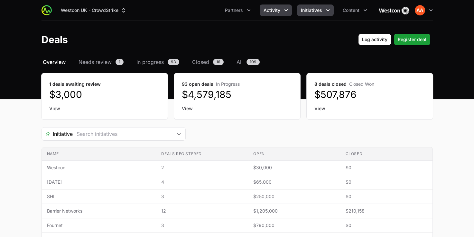  I want to click on span: Closed Won, so click(362, 84).